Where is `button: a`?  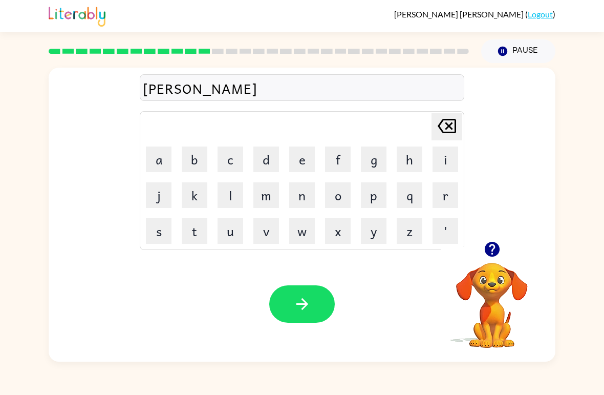 button: a is located at coordinates (159, 159).